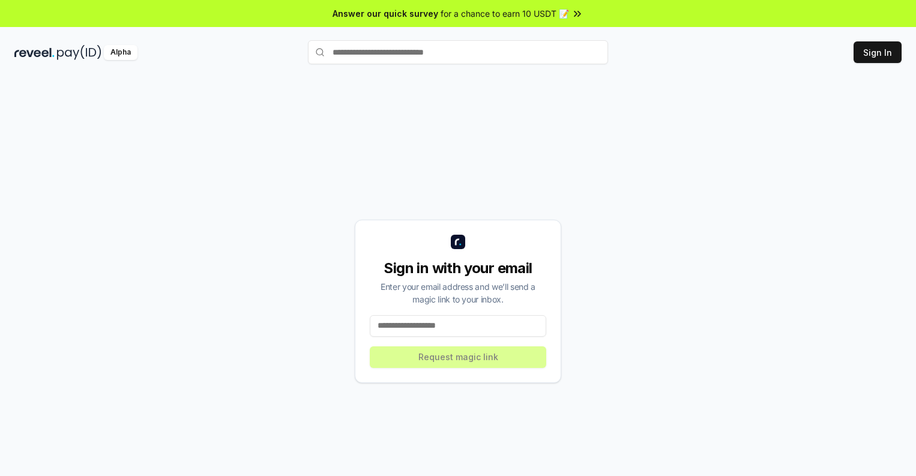  I want to click on button: Sign In, so click(877, 52).